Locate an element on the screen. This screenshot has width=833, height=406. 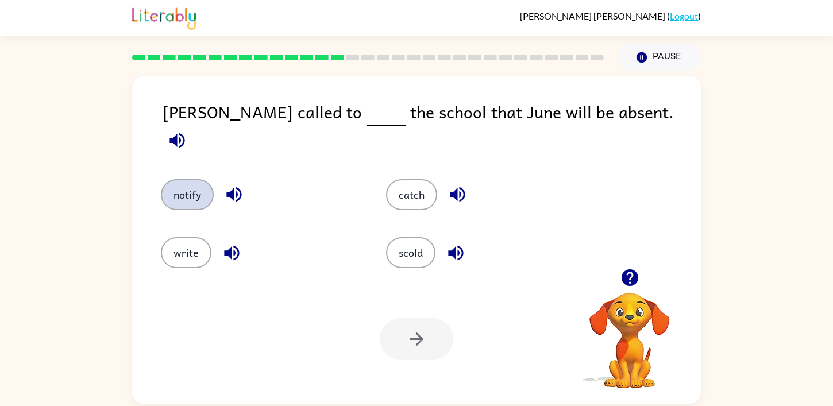
video: Your browser must support playing .mp4 files to use Literably. Please try using another browser. is located at coordinates (629, 332).